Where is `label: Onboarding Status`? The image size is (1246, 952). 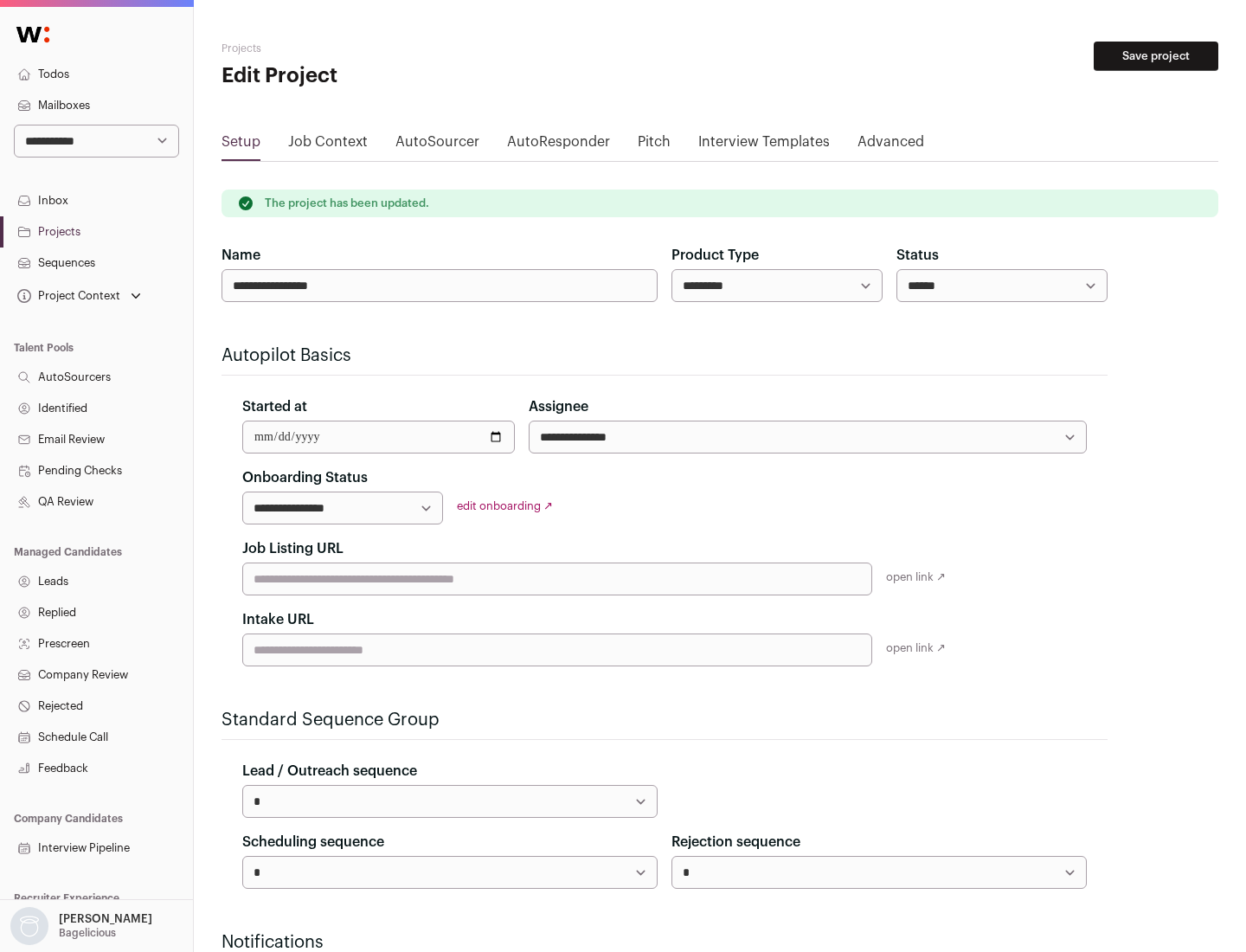
label: Onboarding Status is located at coordinates (305, 477).